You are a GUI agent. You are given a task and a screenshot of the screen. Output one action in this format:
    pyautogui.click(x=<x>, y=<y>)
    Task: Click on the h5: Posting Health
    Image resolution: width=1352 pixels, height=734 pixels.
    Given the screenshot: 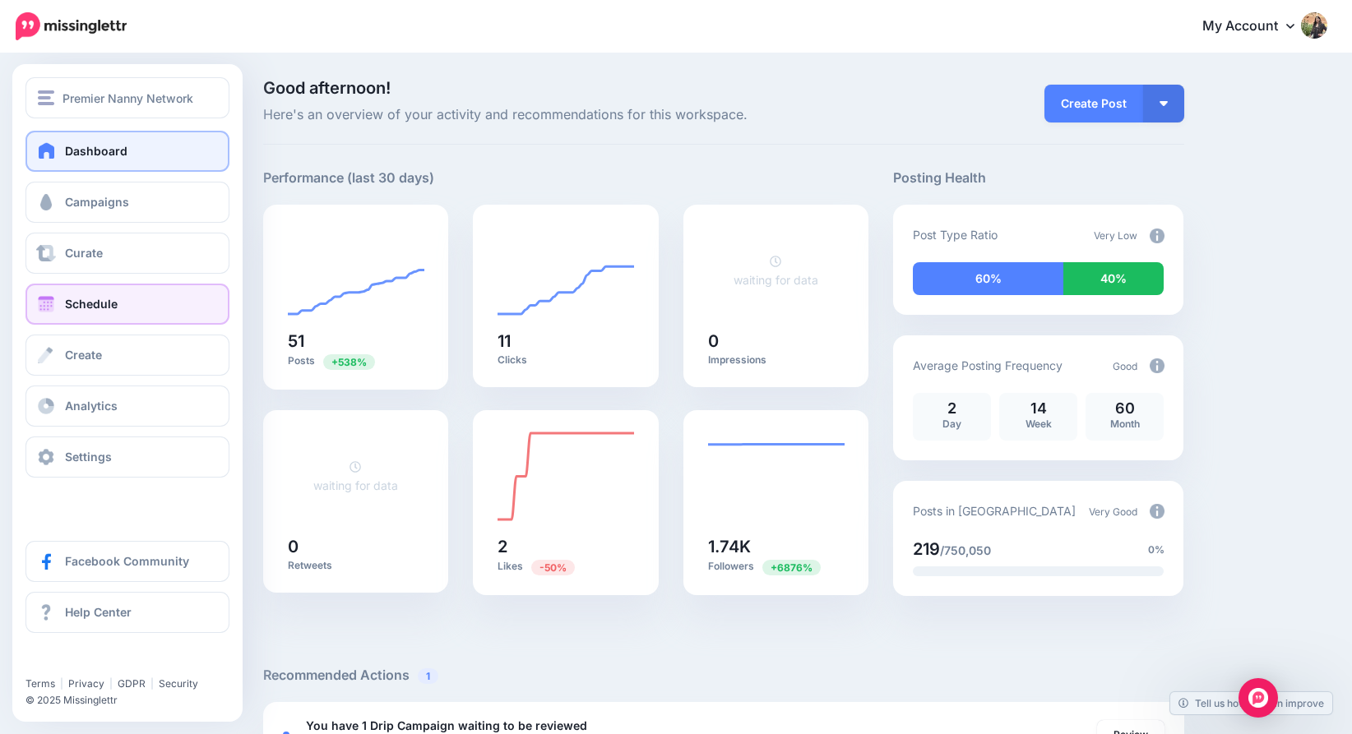 What is the action you would take?
    pyautogui.click(x=1038, y=178)
    